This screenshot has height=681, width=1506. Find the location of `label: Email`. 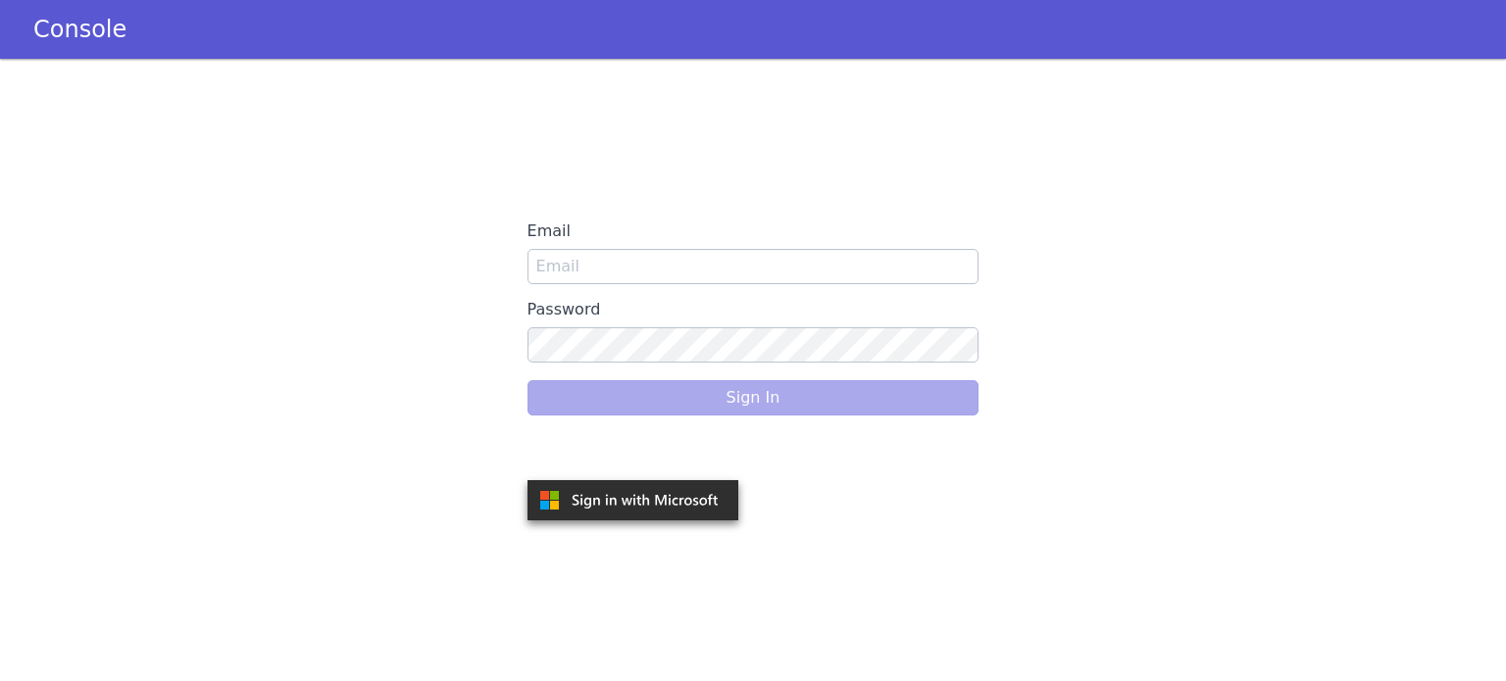

label: Email is located at coordinates (753, 231).